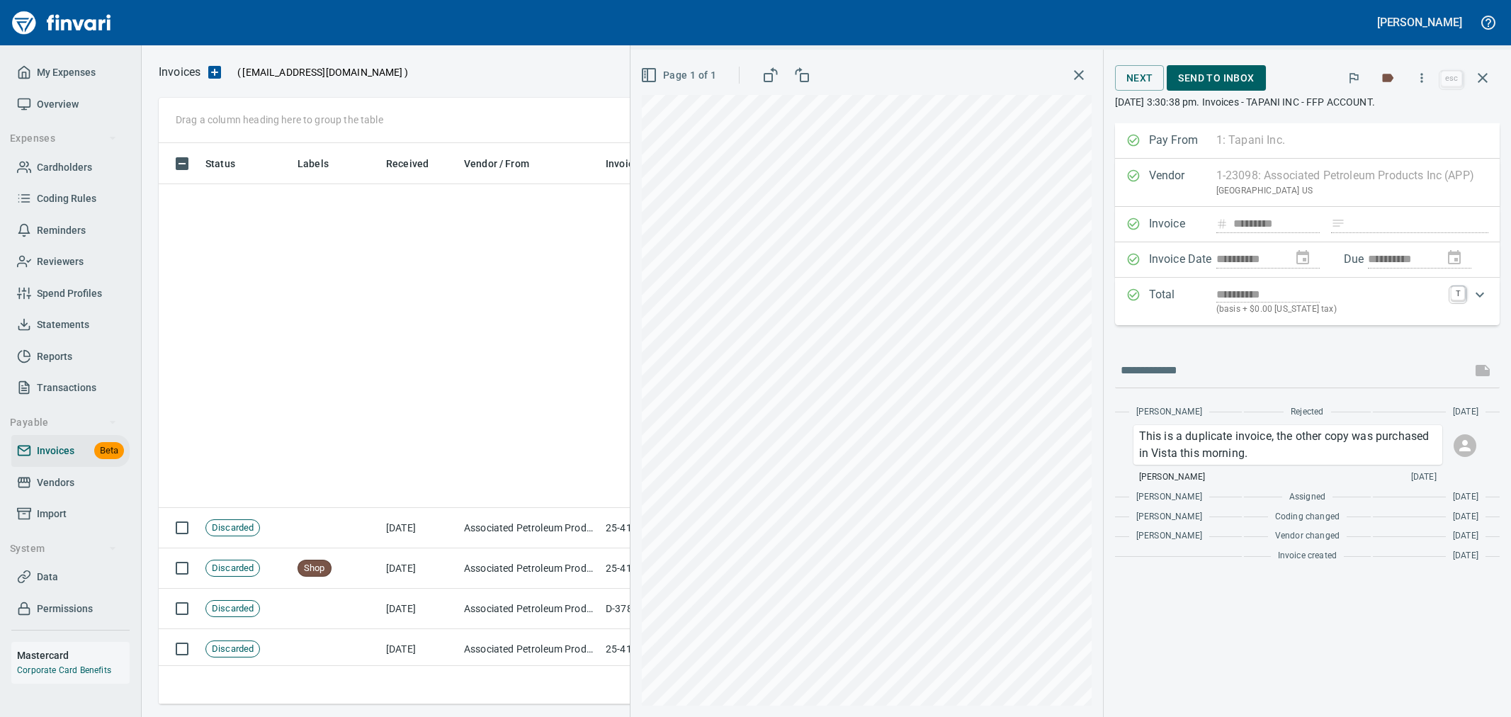 The image size is (1511, 717). What do you see at coordinates (66, 72) in the screenshot?
I see `span: My Expenses` at bounding box center [66, 72].